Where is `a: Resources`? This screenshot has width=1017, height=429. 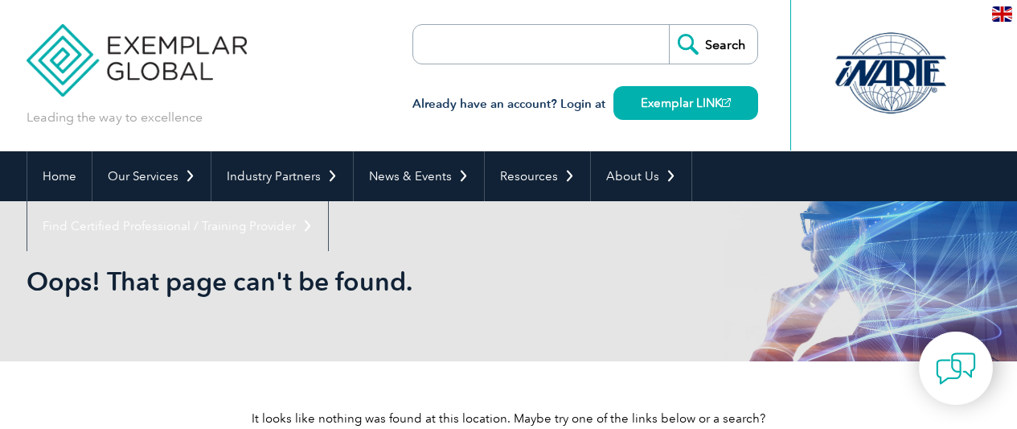
a: Resources is located at coordinates (537, 176).